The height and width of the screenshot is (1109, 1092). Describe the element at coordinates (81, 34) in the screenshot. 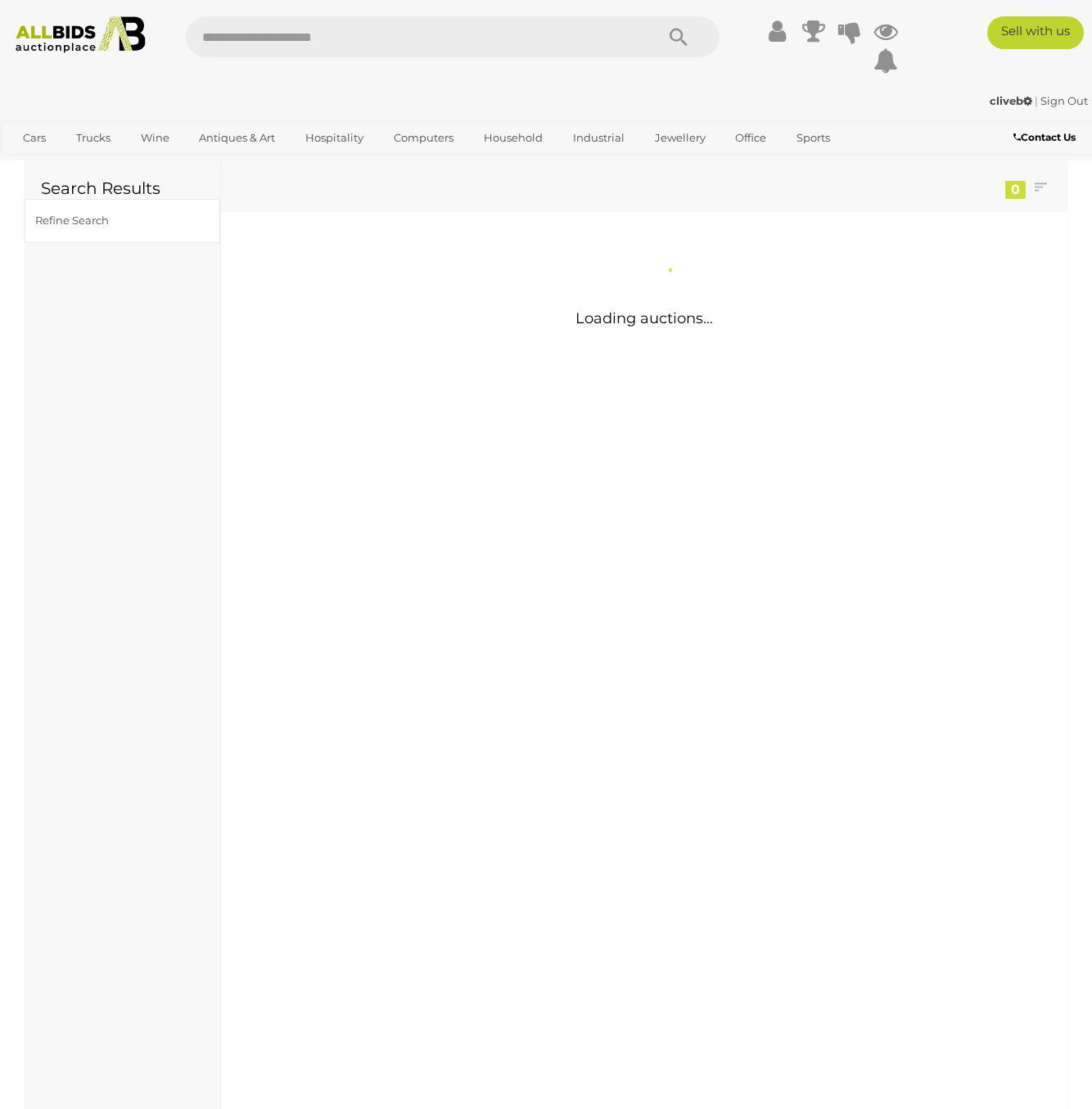

I see `img: Allbids.com.au` at that location.